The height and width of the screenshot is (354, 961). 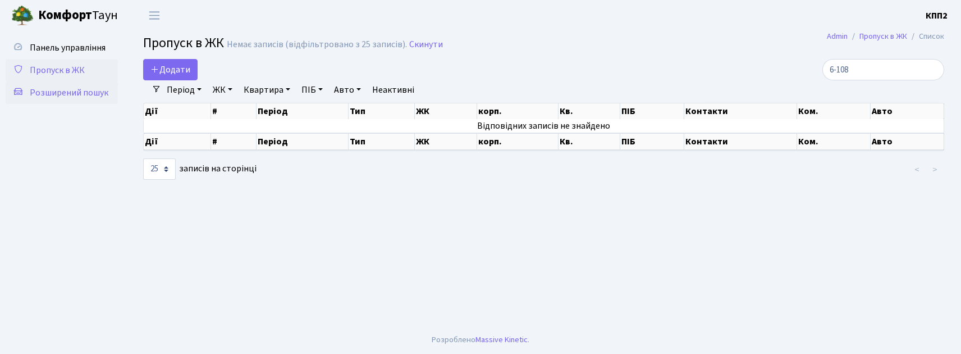 What do you see at coordinates (936, 16) in the screenshot?
I see `a: КПП2` at bounding box center [936, 16].